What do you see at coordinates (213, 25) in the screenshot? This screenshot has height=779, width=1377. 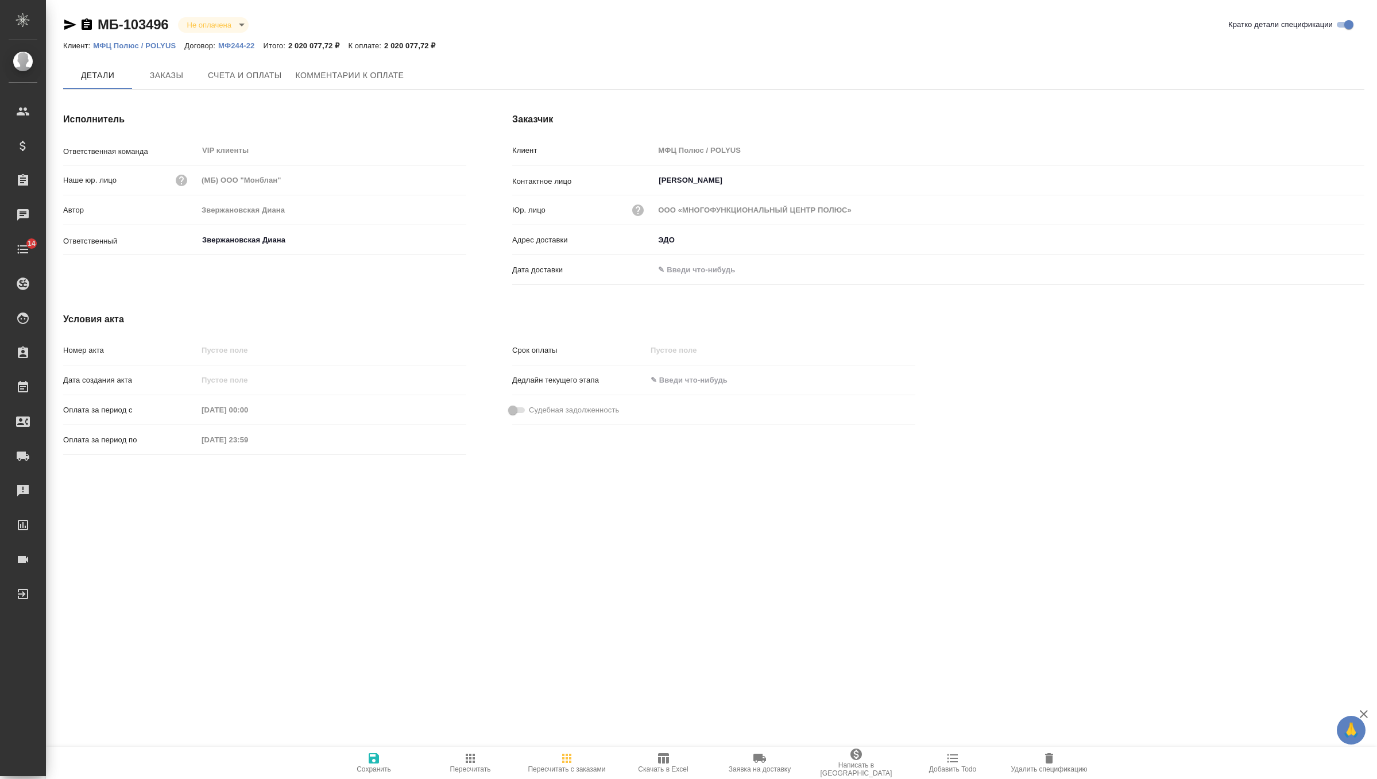 I see `div: Не оплачена` at bounding box center [213, 25].